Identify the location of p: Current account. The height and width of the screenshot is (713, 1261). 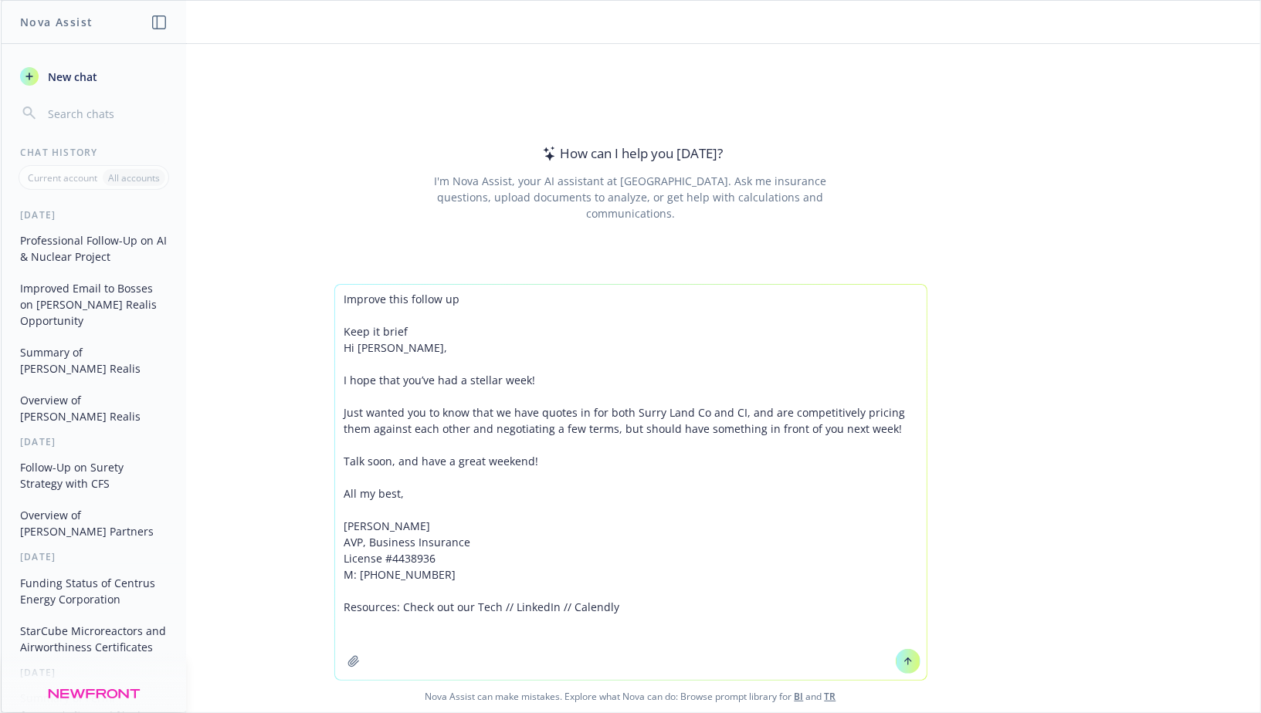
(63, 178).